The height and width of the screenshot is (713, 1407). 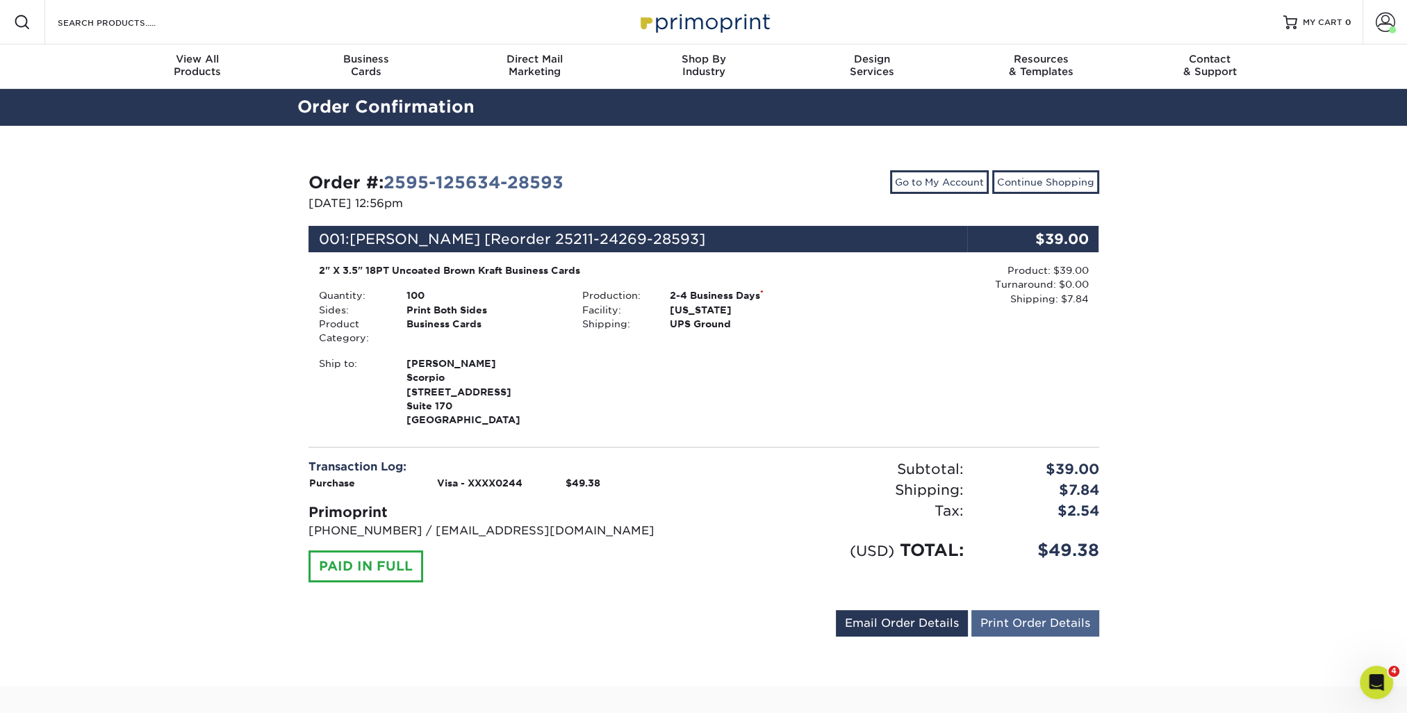 What do you see at coordinates (484, 310) in the screenshot?
I see `div: Print Both Sides` at bounding box center [484, 310].